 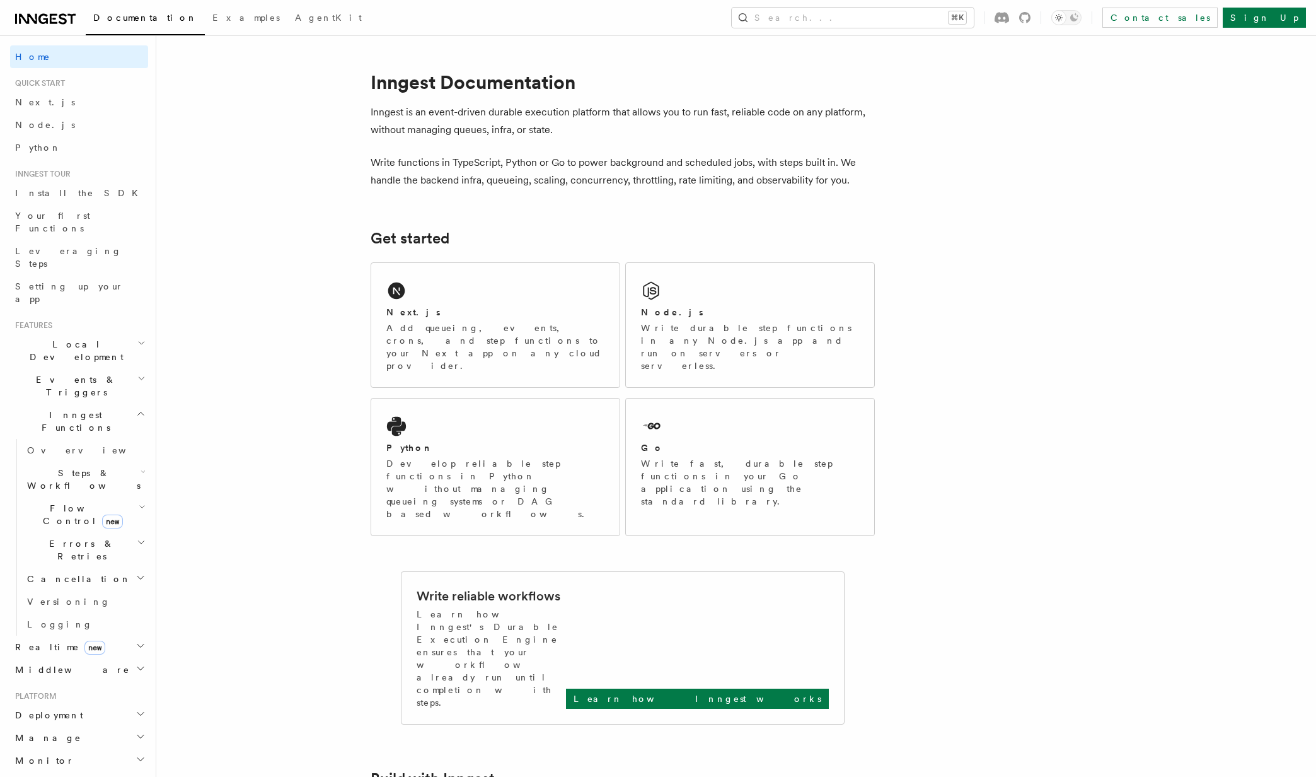 What do you see at coordinates (79, 738) in the screenshot?
I see `button: Manage` at bounding box center [79, 738].